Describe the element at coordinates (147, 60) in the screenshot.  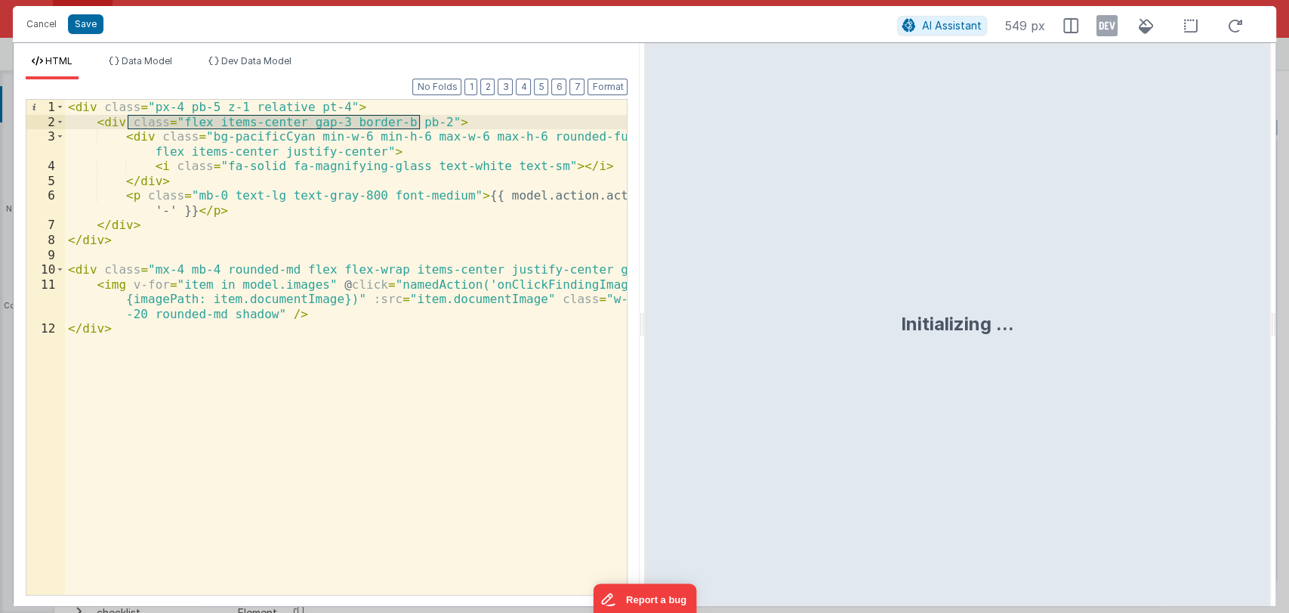
I see `span: Data Model` at that location.